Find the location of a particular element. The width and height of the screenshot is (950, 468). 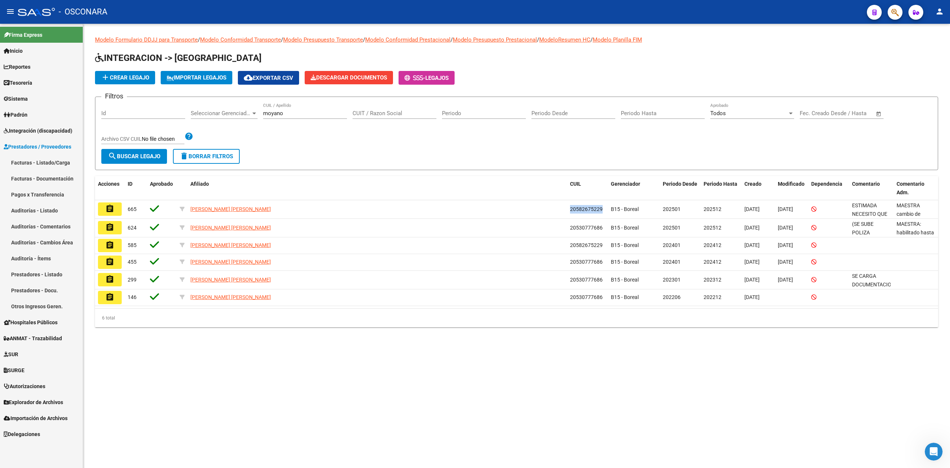

a: Modelo Planilla FIM is located at coordinates (617, 40).